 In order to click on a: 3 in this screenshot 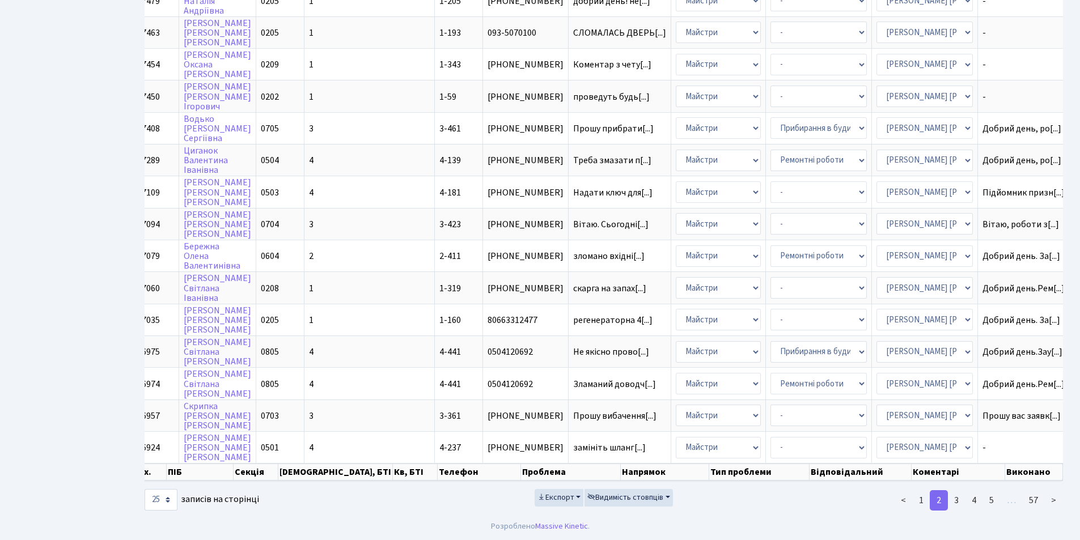, I will do `click(957, 501)`.